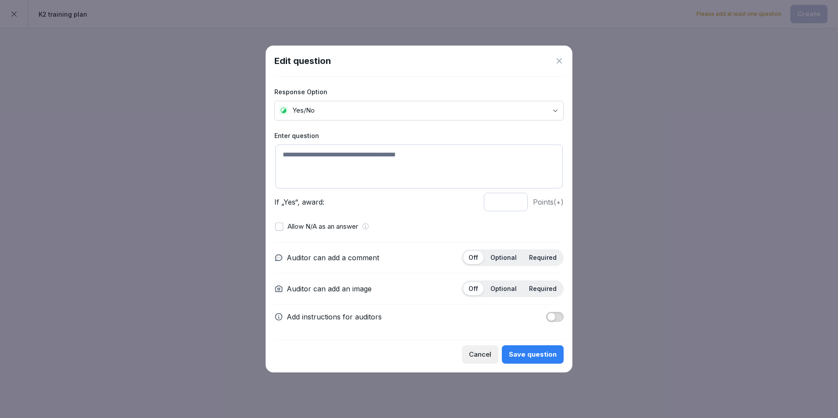 This screenshot has width=838, height=418. What do you see at coordinates (532, 355) in the screenshot?
I see `div: Save question` at bounding box center [532, 355].